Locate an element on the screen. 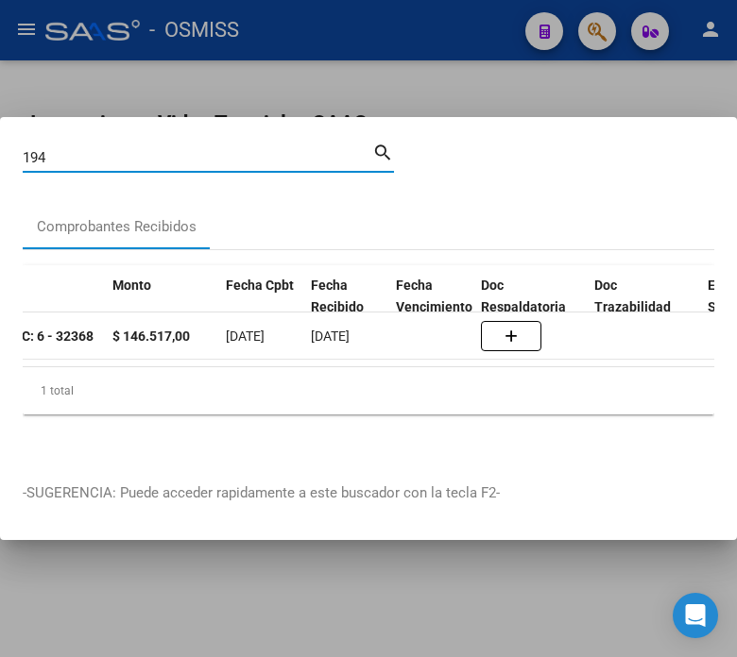 Image resolution: width=737 pixels, height=657 pixels. span: Fecha Recibido is located at coordinates (337, 296).